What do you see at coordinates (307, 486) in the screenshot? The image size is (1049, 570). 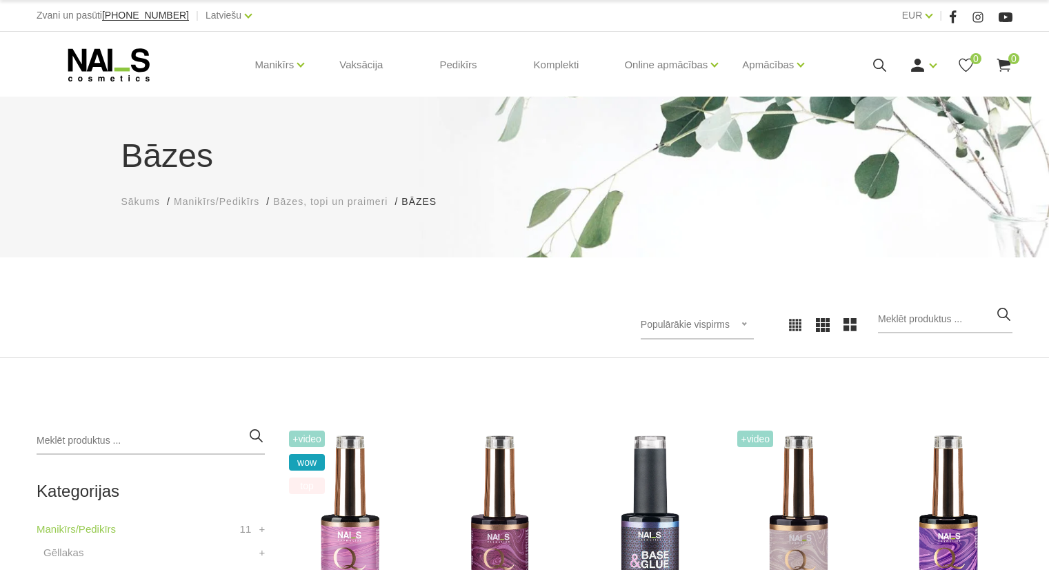 I see `span: top` at bounding box center [307, 486].